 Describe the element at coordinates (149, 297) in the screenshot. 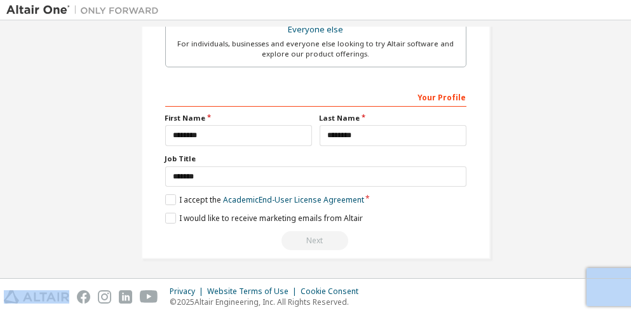

I see `img: youtube.svg` at that location.